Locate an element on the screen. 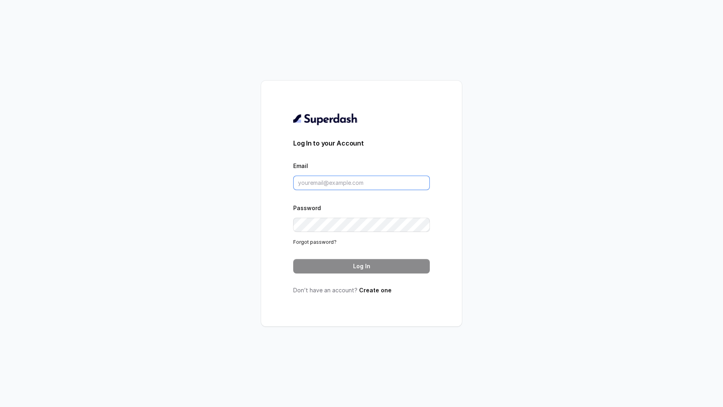  h3: Log In to your Account is located at coordinates (361, 143).